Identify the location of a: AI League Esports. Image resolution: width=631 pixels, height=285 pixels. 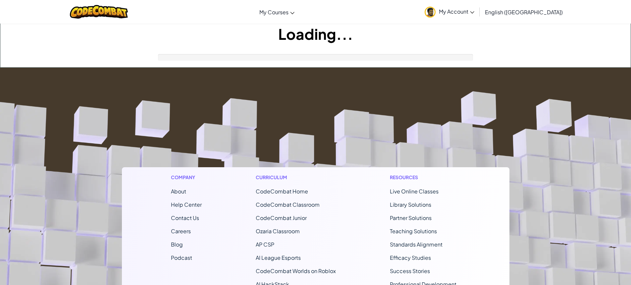
(278, 257).